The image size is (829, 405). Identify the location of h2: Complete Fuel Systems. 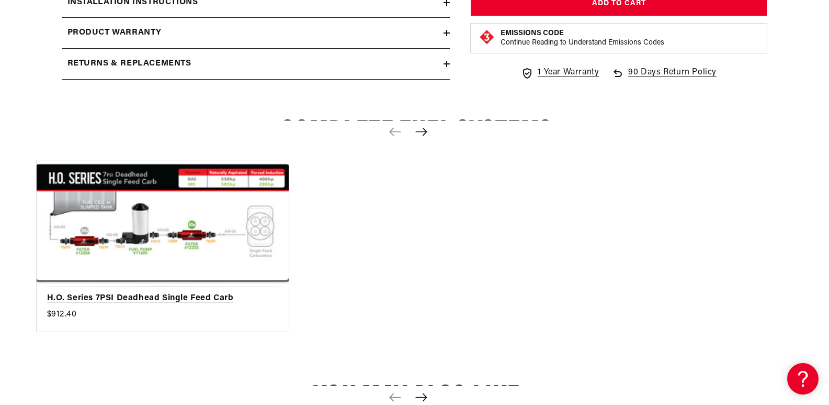
(415, 131).